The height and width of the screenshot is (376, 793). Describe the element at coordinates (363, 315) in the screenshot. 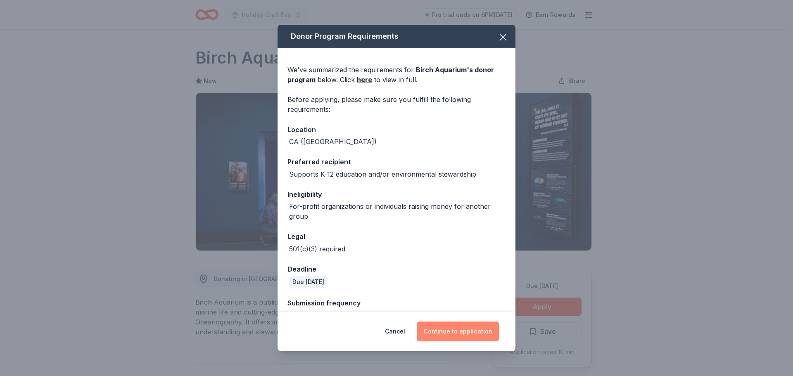

I see `div: You can apply for a donation every 12 months.` at that location.